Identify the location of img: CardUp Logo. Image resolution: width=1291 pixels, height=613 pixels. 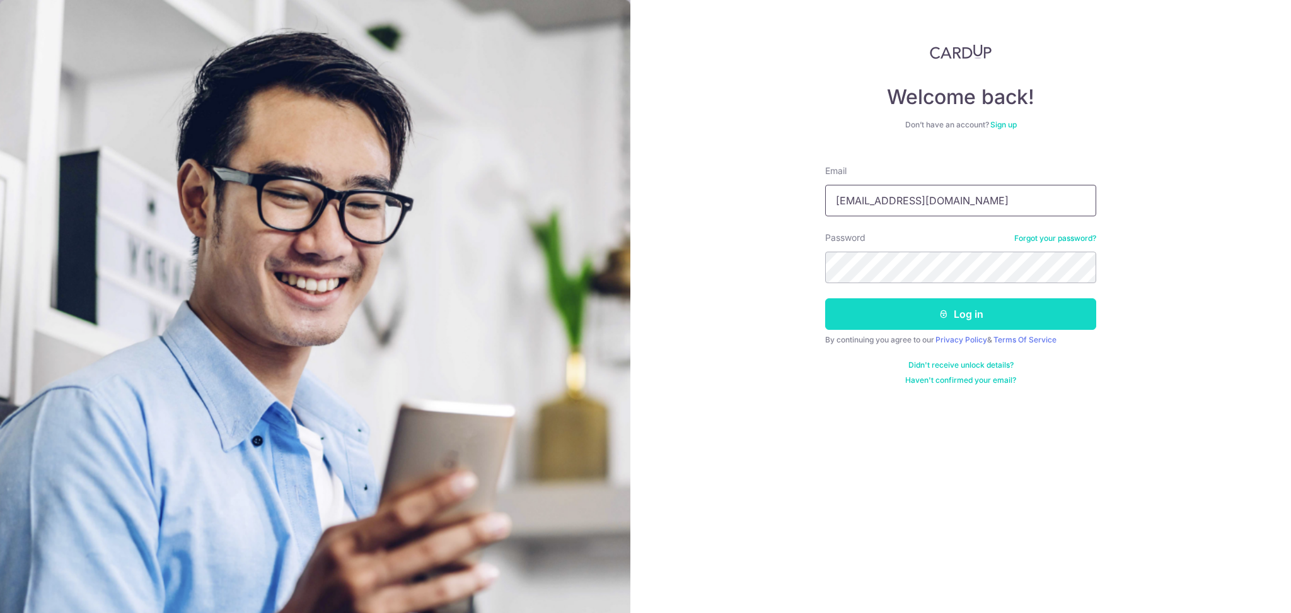
(961, 52).